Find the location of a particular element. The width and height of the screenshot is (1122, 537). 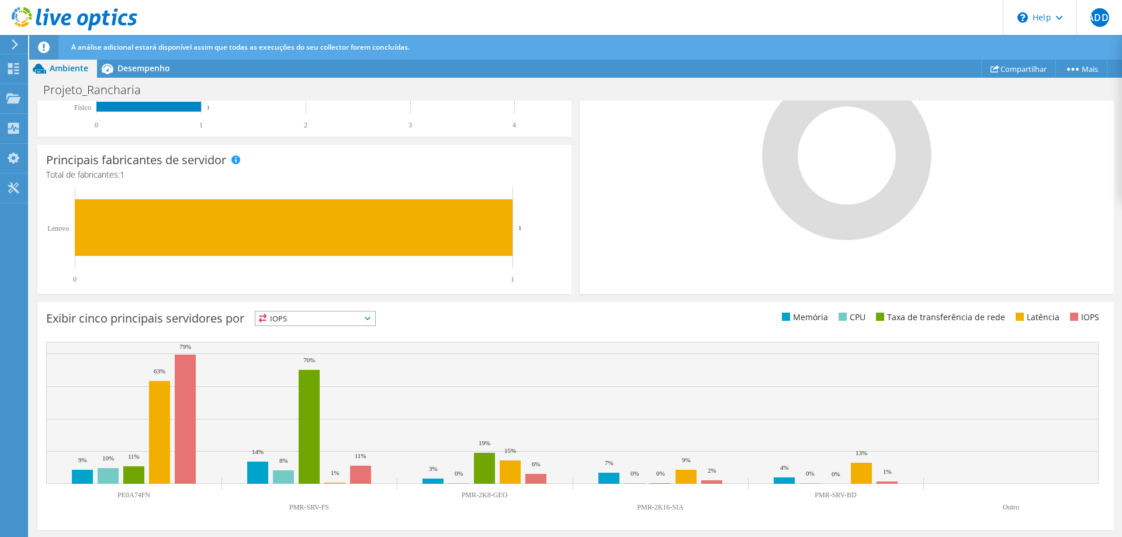

svg: \n is located at coordinates (1023, 18).